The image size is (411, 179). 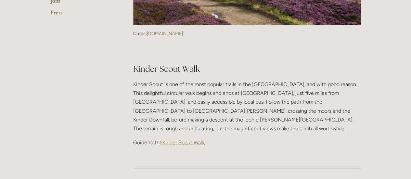 What do you see at coordinates (247, 142) in the screenshot?
I see `p: Guide to the .` at bounding box center [247, 142].